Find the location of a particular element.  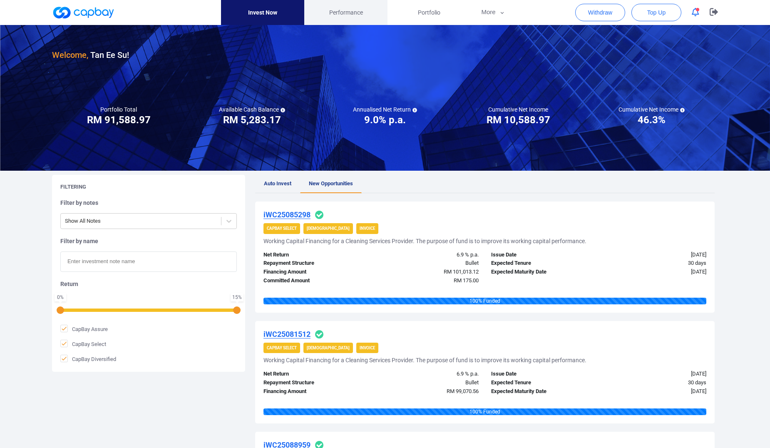

h5: Available Cash Balance is located at coordinates (252, 110).